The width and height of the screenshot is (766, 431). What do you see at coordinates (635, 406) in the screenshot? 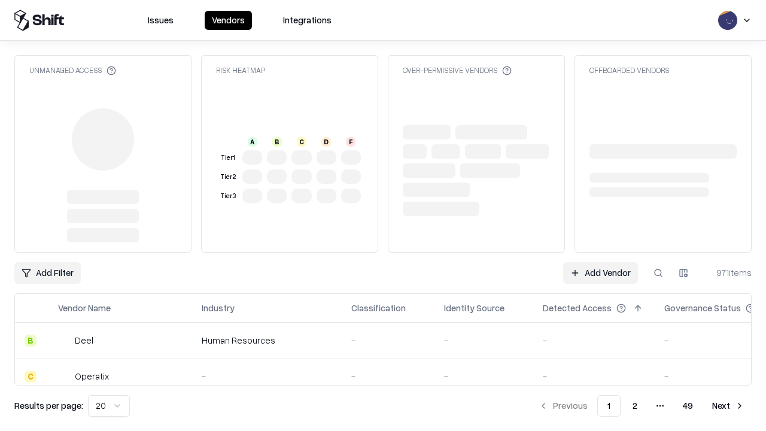
I see `button: 2` at bounding box center [635, 406].